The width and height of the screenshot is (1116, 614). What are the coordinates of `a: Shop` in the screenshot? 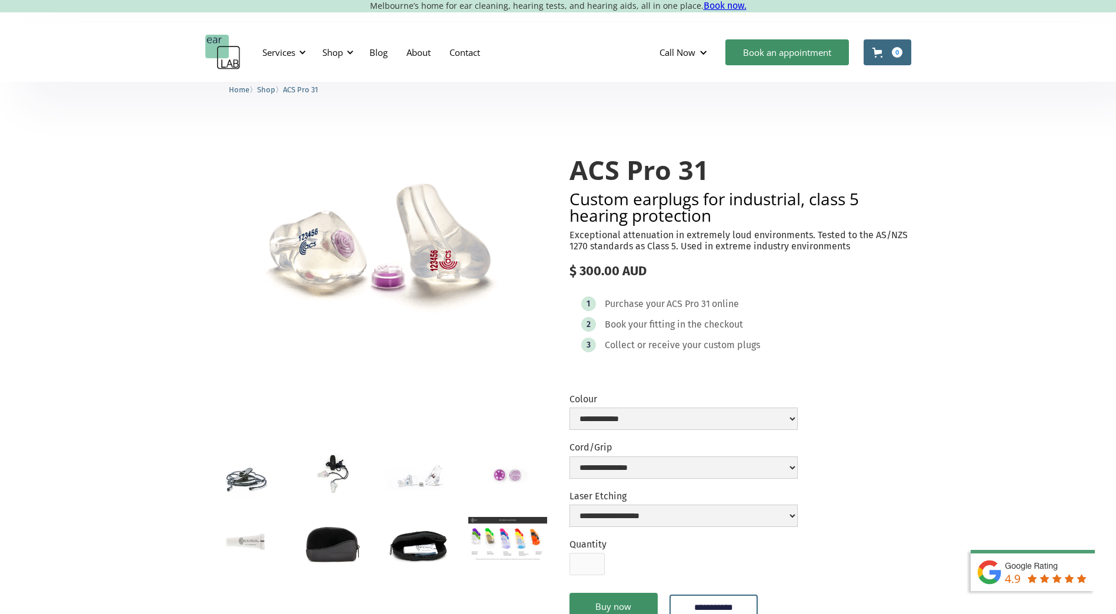 It's located at (266, 89).